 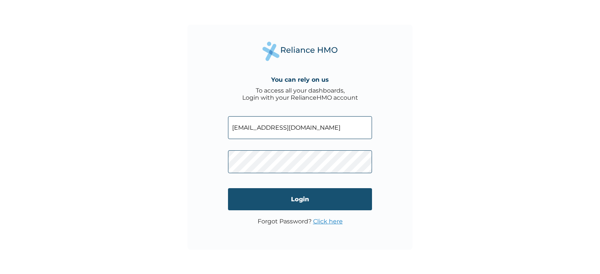 What do you see at coordinates (300, 199) in the screenshot?
I see `input: Login` at bounding box center [300, 199].